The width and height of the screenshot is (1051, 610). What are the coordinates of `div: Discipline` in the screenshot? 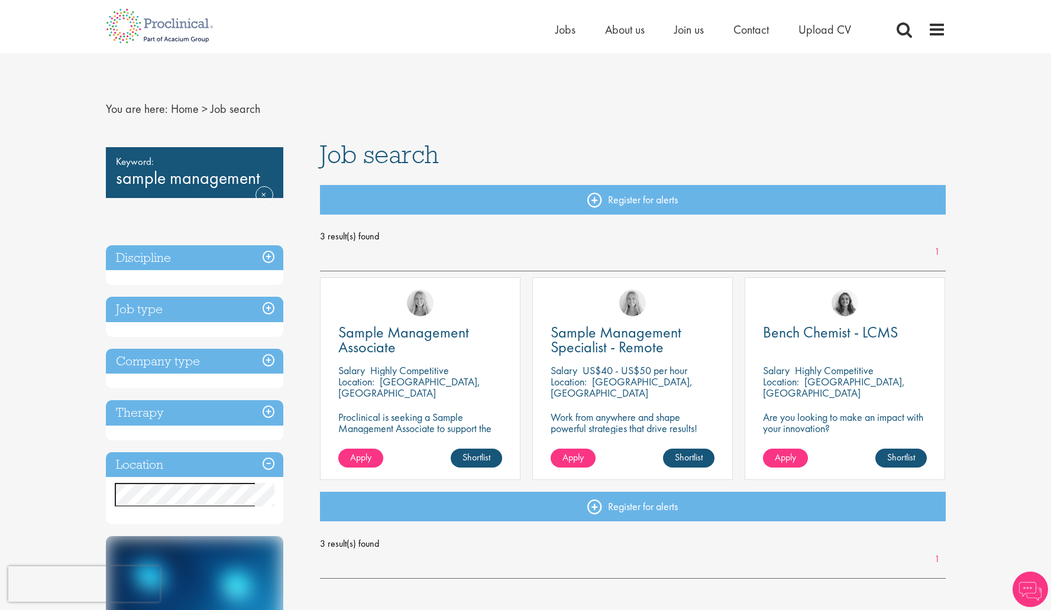 It's located at (195, 258).